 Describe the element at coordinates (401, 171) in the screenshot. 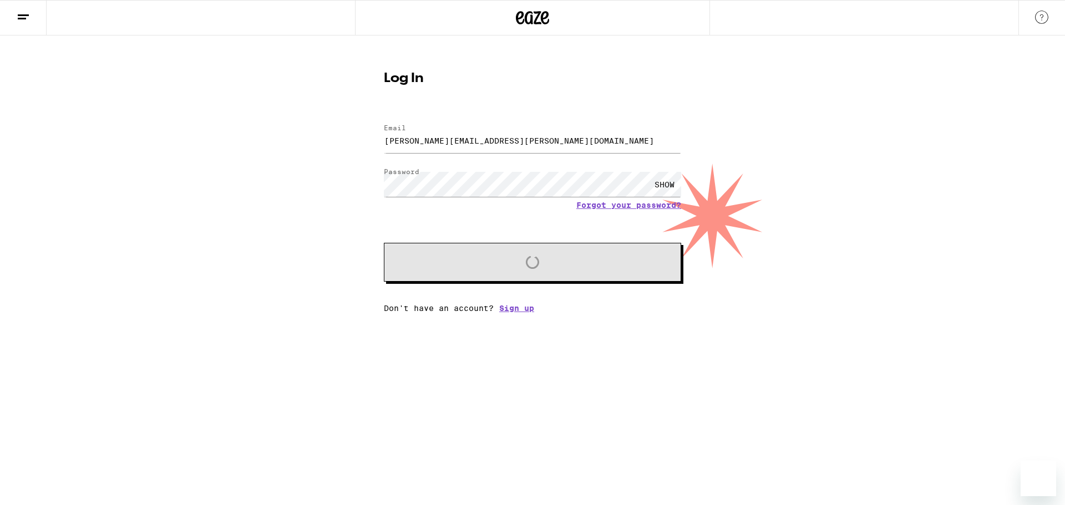

I see `label: Password` at that location.